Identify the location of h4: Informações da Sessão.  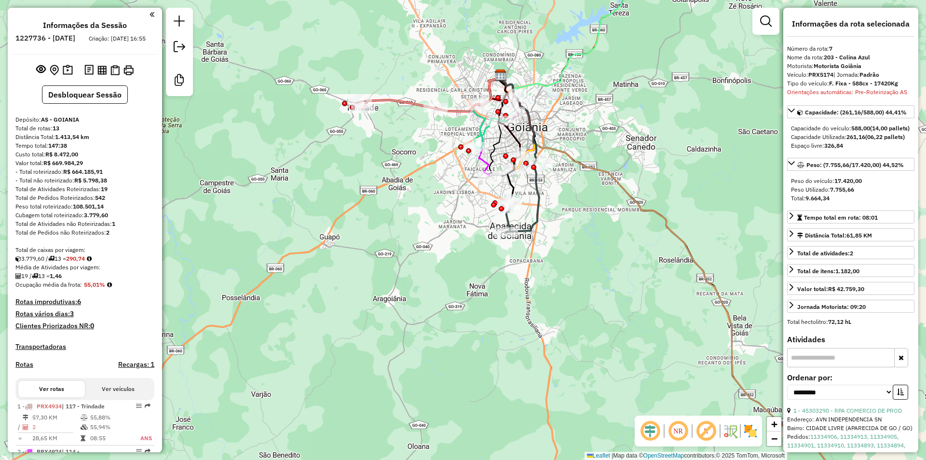
(85, 25).